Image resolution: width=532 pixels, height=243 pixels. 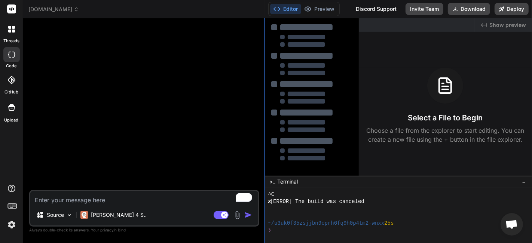 What do you see at coordinates (445, 118) in the screenshot?
I see `h3: Select a File to Begin` at bounding box center [445, 118].